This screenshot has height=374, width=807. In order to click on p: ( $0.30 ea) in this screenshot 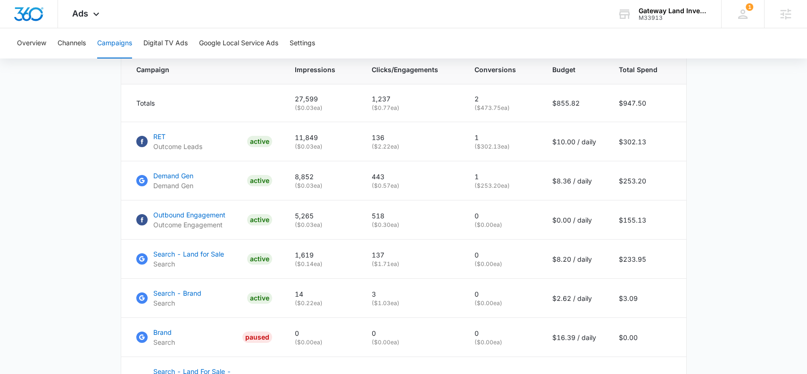, I will do `click(412, 225)`.